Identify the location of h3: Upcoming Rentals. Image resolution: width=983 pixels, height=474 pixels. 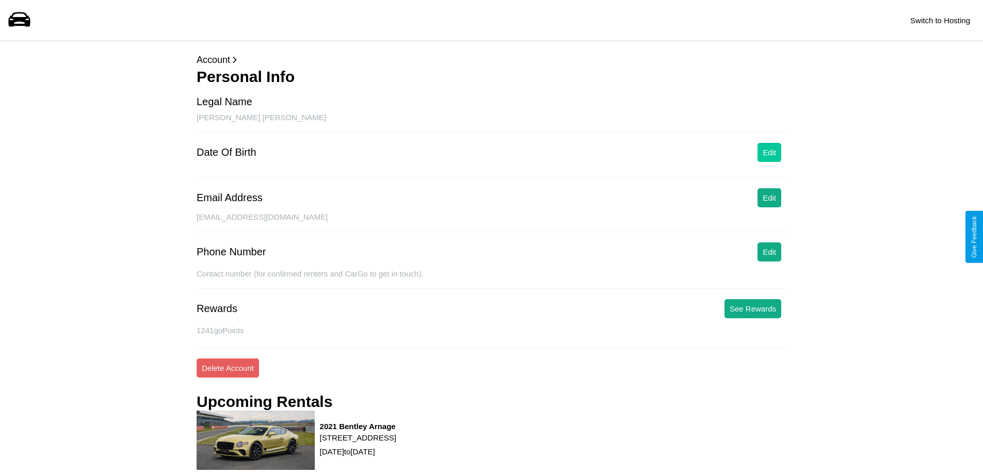
(264, 402).